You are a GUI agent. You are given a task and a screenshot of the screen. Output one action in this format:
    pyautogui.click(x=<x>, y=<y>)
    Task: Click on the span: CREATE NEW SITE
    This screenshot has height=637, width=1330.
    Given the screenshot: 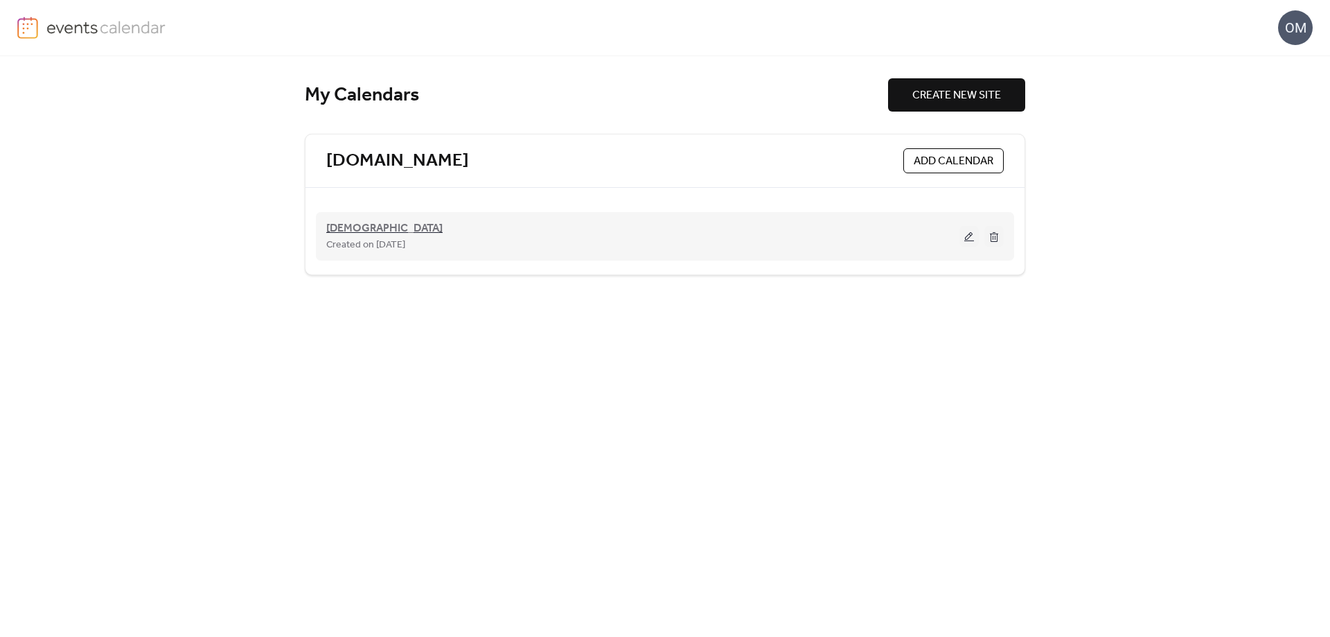 What is the action you would take?
    pyautogui.click(x=957, y=96)
    